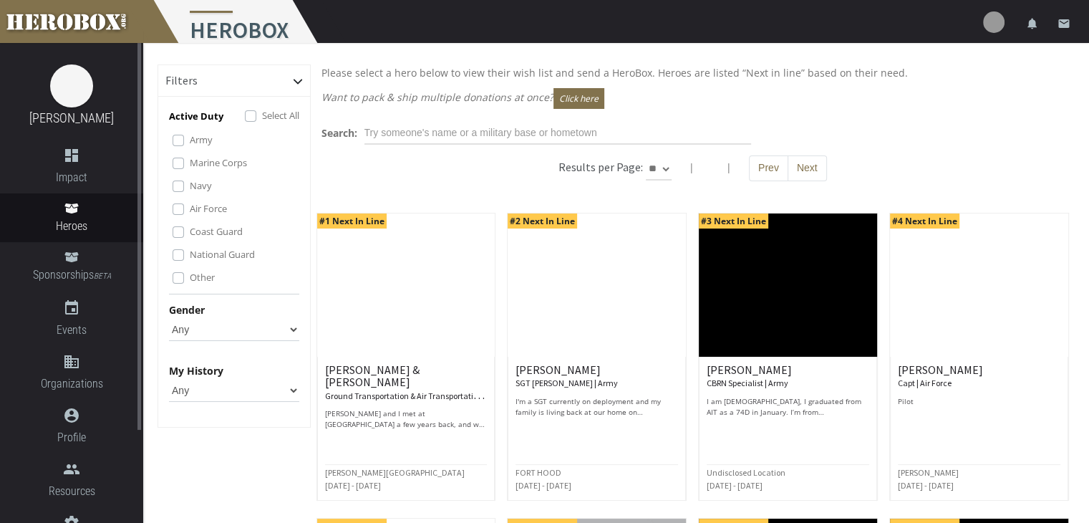 The width and height of the screenshot is (1089, 523). What do you see at coordinates (924, 221) in the screenshot?
I see `span: #4 Next In Line` at bounding box center [924, 221].